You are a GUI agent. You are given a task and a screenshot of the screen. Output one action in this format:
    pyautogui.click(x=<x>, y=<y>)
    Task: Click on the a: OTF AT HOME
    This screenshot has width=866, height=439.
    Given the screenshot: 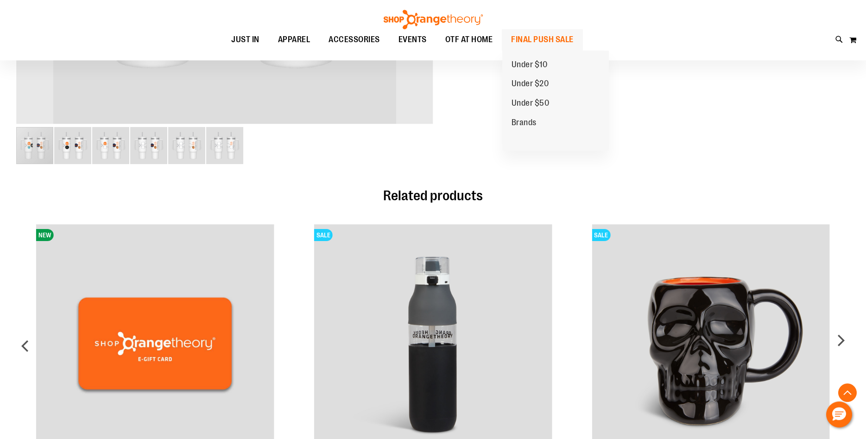 What is the action you would take?
    pyautogui.click(x=469, y=40)
    